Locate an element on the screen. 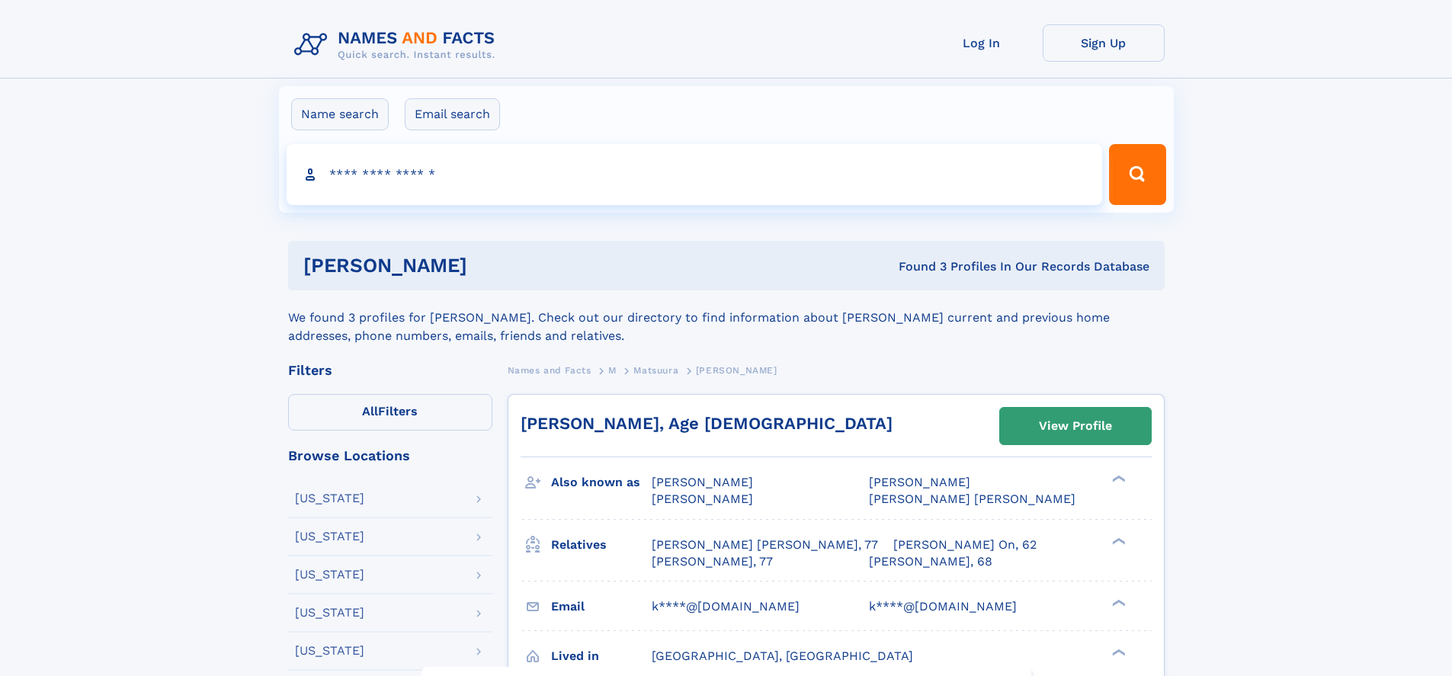  div: Filters is located at coordinates (390, 370).